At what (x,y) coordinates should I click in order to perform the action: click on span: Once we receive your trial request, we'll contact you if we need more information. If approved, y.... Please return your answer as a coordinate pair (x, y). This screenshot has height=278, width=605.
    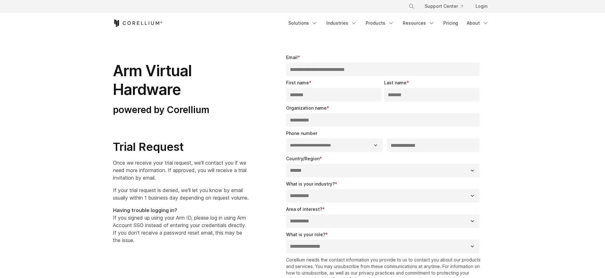
    Looking at the image, I should click on (180, 170).